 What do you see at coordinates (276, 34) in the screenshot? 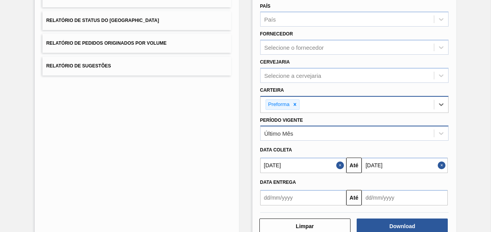
I see `label: Fornecedor` at bounding box center [276, 34].